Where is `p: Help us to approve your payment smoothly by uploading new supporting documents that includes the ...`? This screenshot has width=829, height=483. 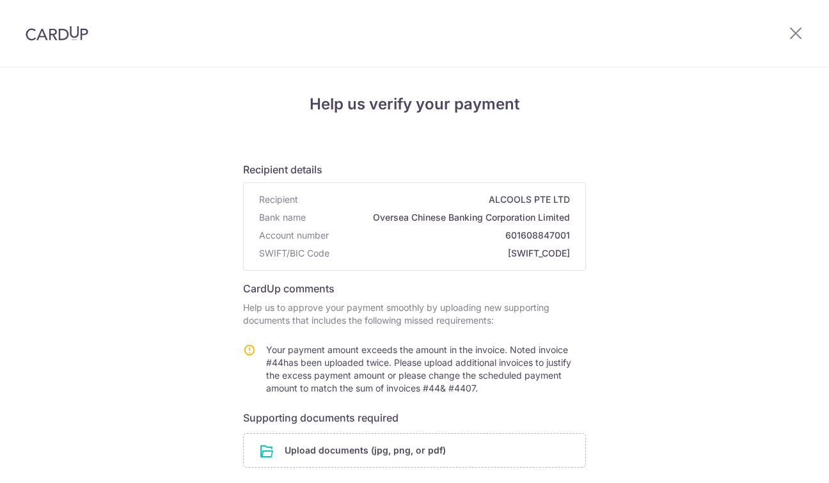
p: Help us to approve your payment smoothly by uploading new supporting documents that includes the ... is located at coordinates (415, 314).